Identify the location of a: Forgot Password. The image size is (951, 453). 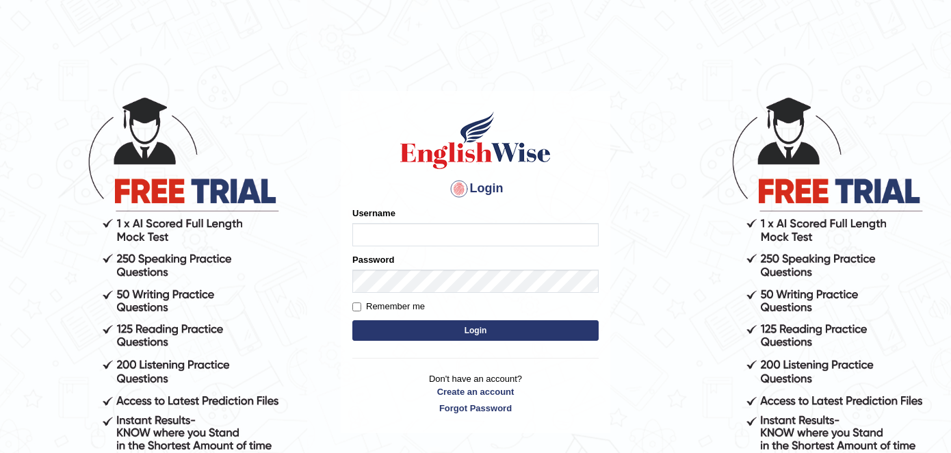
(476, 408).